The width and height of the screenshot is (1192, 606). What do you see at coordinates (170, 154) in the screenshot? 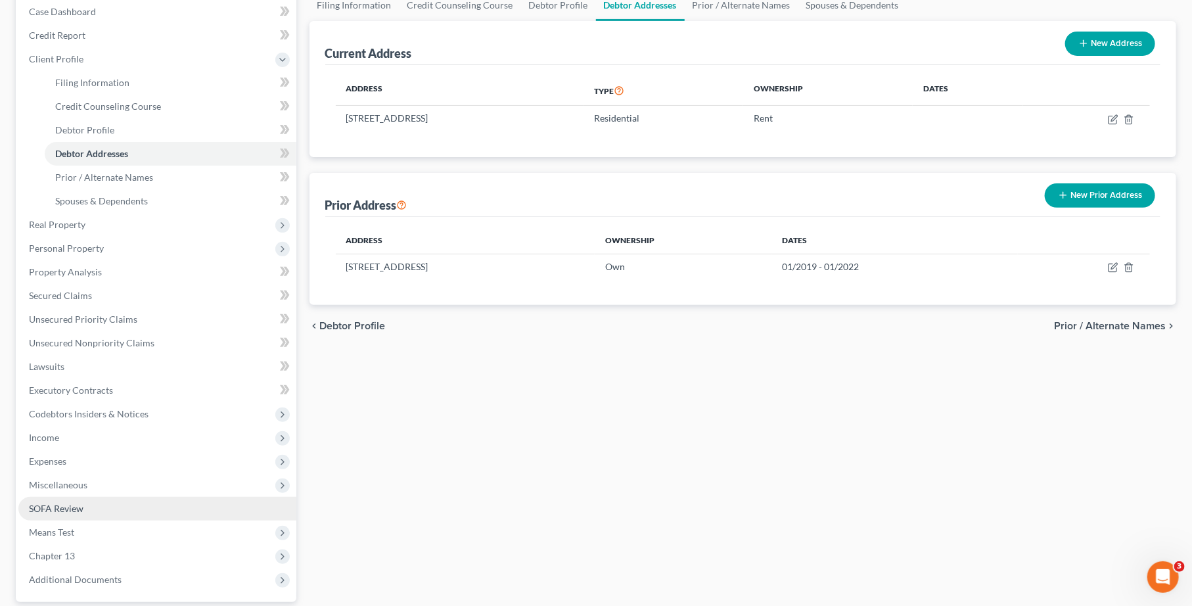
I see `a: Debtor Addresses` at bounding box center [170, 154].